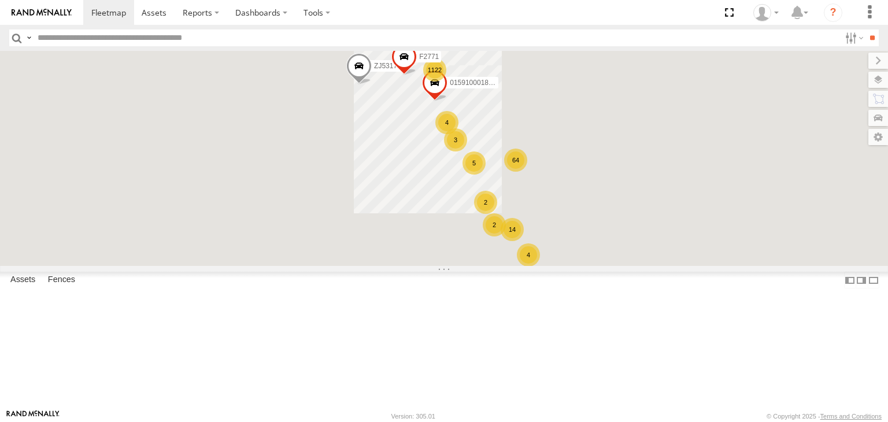  What do you see at coordinates (874, 280) in the screenshot?
I see `label: Hide Summary Table` at bounding box center [874, 280].